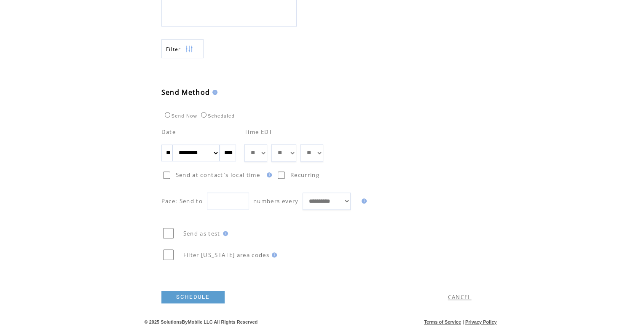 The image size is (641, 327). Describe the element at coordinates (182, 201) in the screenshot. I see `span: Pace: Send to` at that location.